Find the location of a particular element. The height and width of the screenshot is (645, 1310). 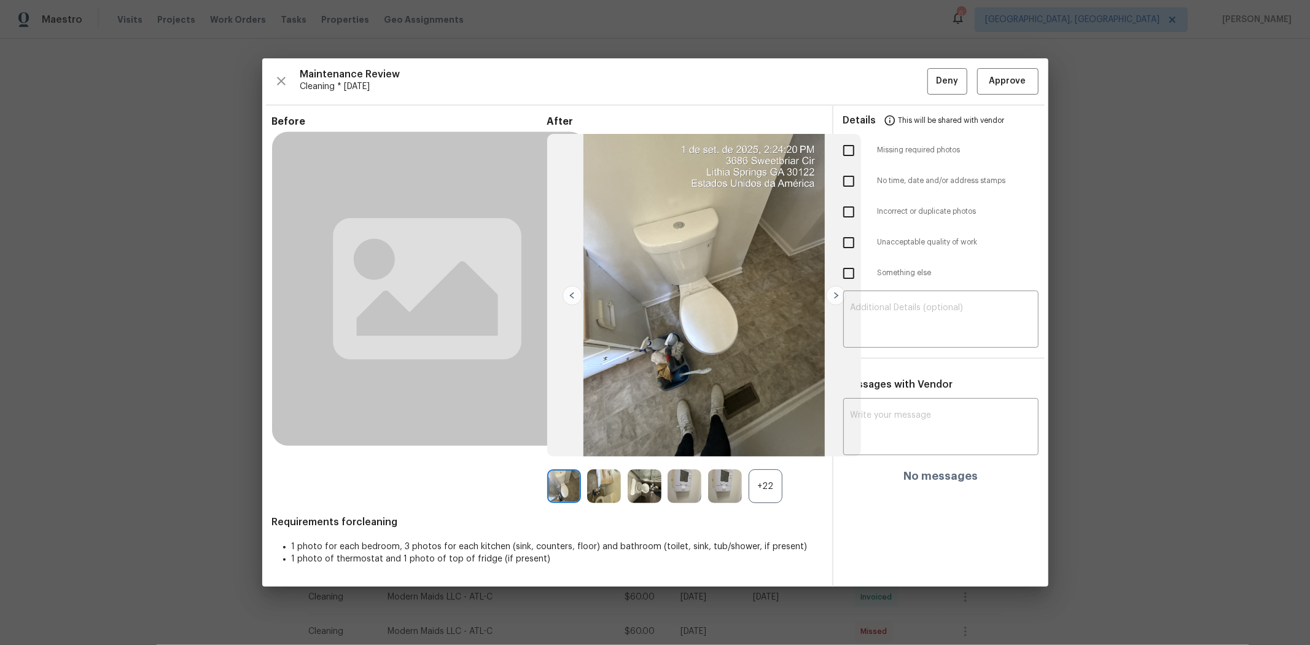

li: 1 photo for each bedroom, 3 photos for each kitchen (sink, counters, floor) and bathroom (toilet,... is located at coordinates (557, 547).